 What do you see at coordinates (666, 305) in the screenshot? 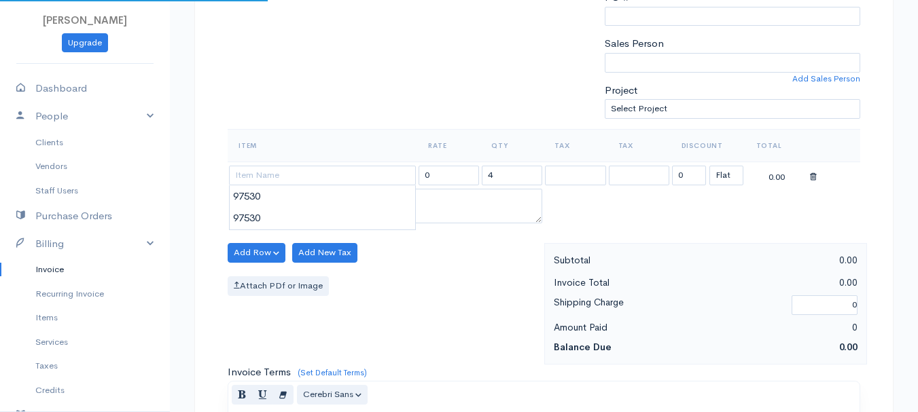
I see `div: Shipping Charge` at bounding box center [666, 305].